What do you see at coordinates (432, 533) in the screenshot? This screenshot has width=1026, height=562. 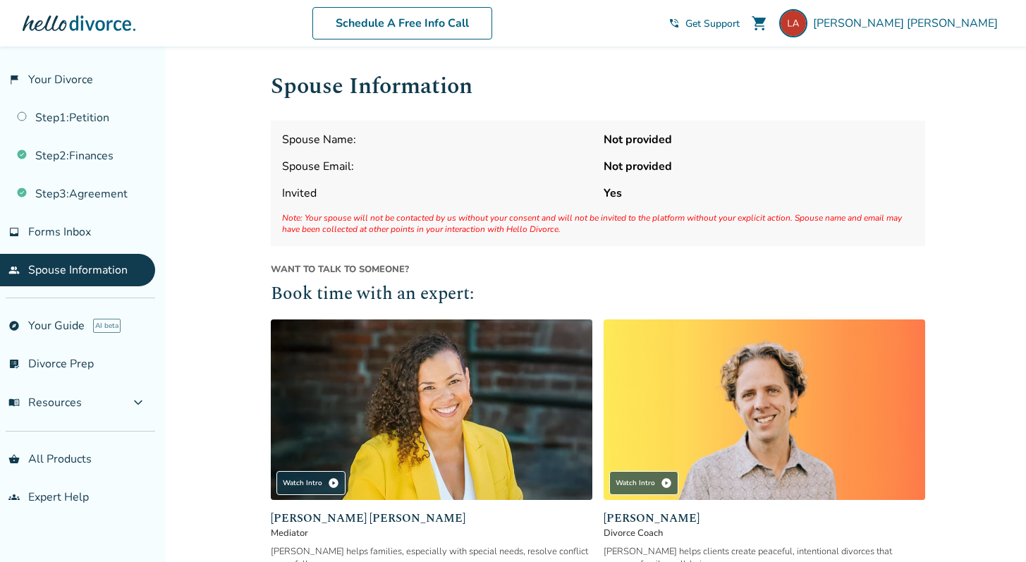 I see `span: Mediator` at bounding box center [432, 533].